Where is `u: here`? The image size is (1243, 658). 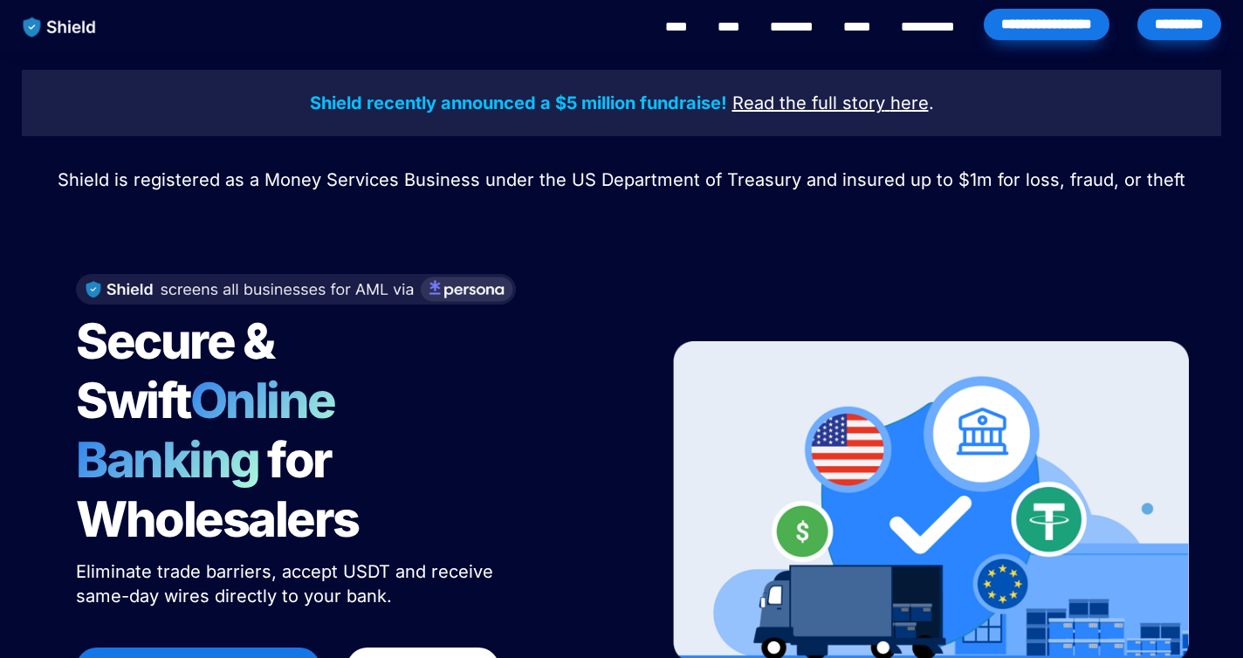
u: here is located at coordinates (910, 103).